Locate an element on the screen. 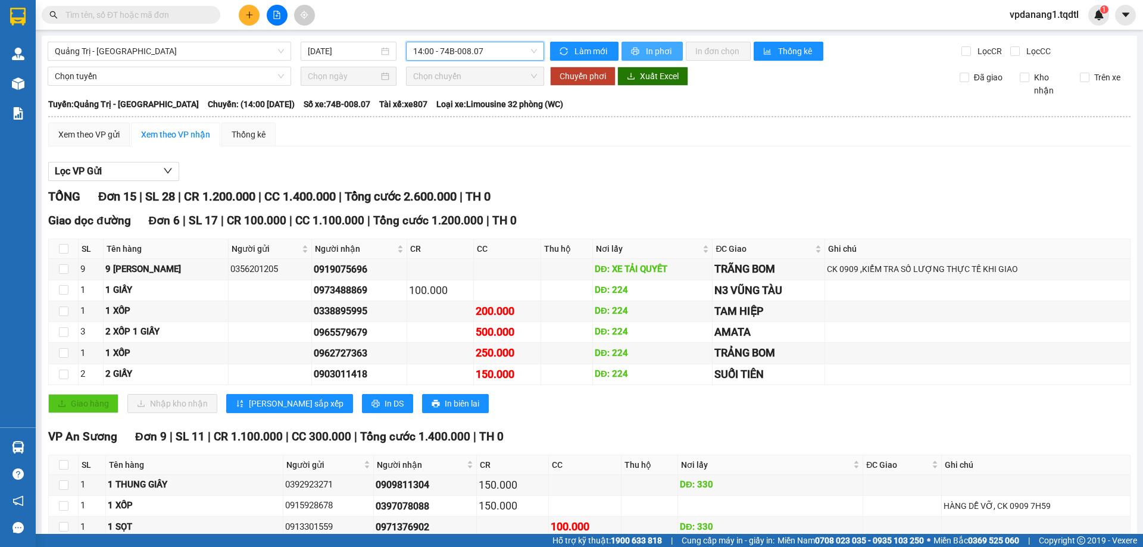 This screenshot has height=547, width=1143. div: CK 0909 ,KIỂM TRA SỐ LƯỢNG THỰC TẾ KHI GIAO is located at coordinates (977, 269).